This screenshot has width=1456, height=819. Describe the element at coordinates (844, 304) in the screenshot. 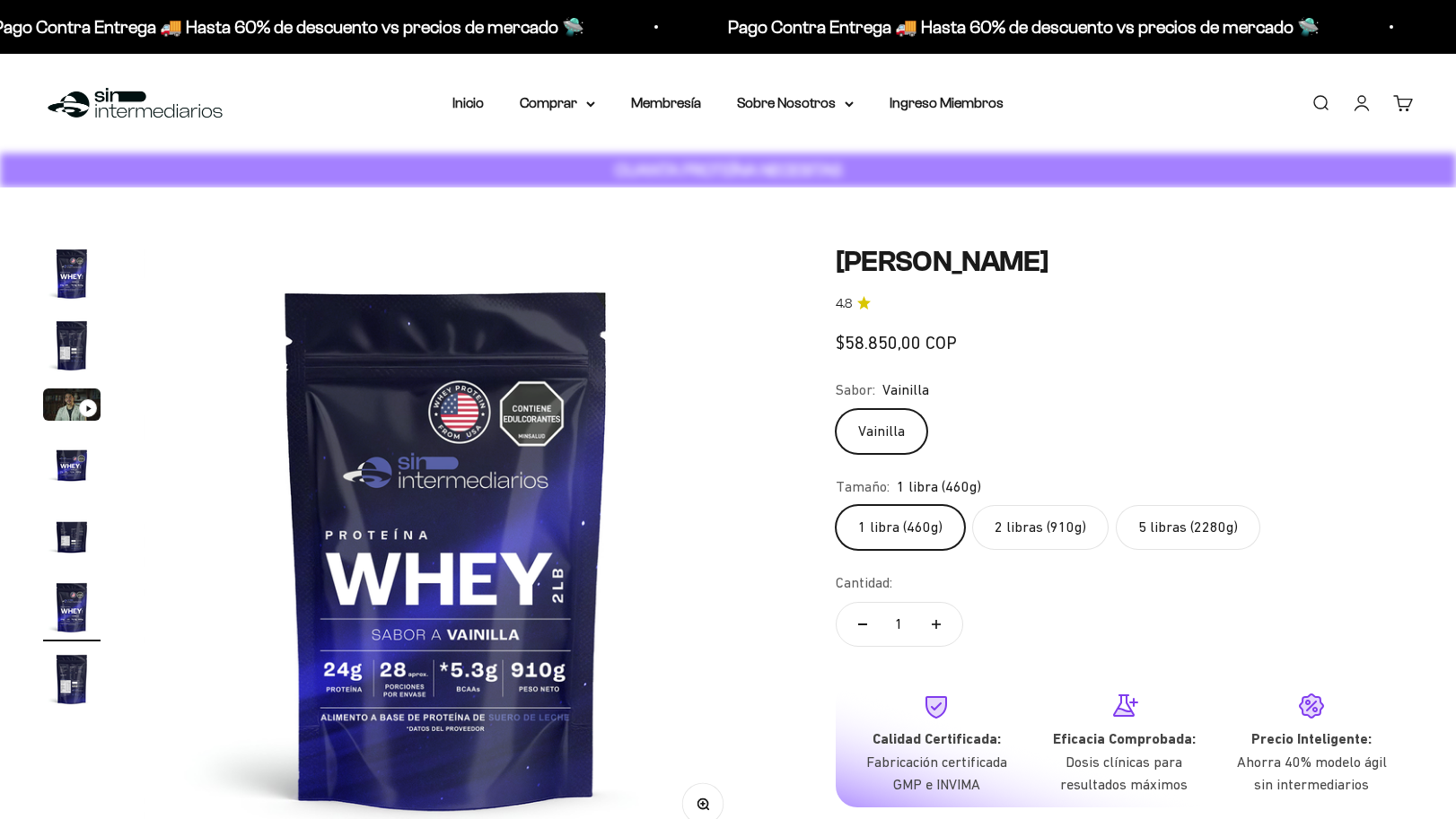

I see `span: 4.8` at that location.